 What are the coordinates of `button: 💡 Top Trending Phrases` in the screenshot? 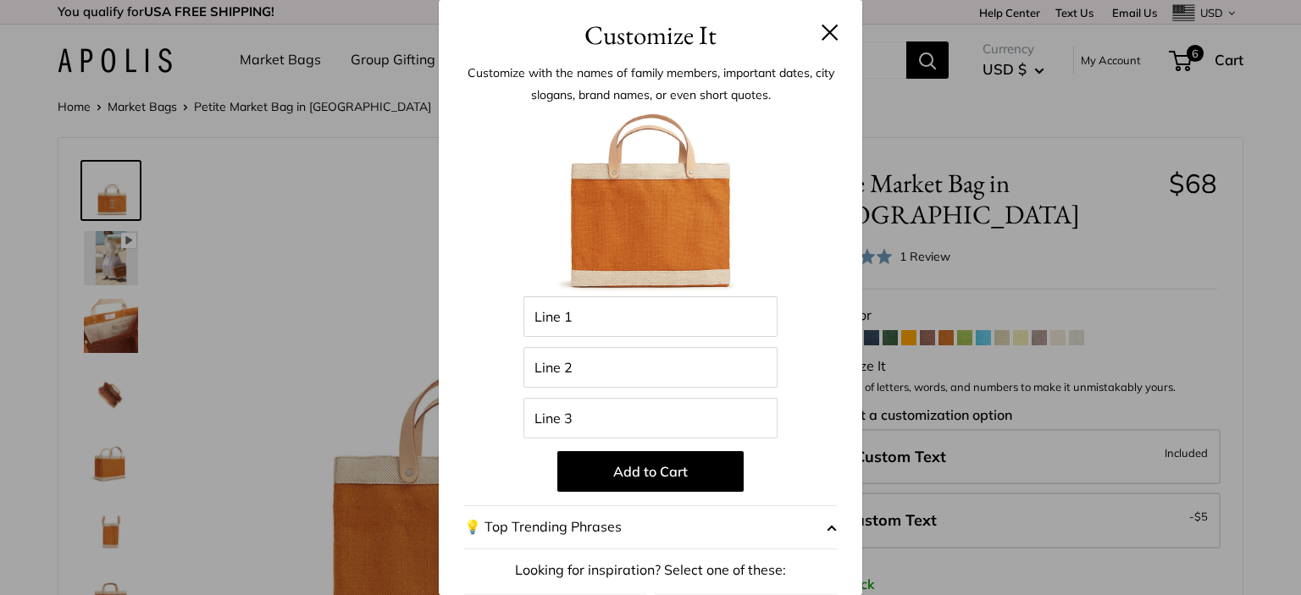 It's located at (651, 528).